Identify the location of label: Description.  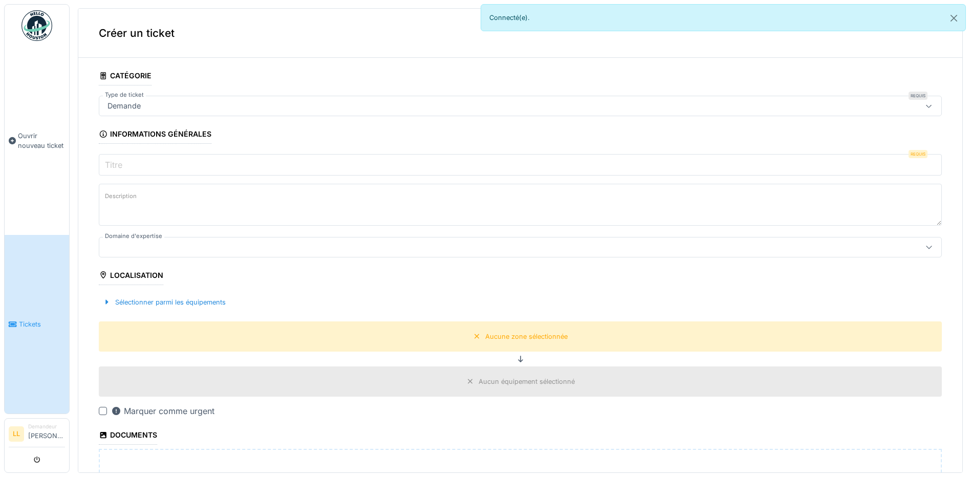
(121, 196).